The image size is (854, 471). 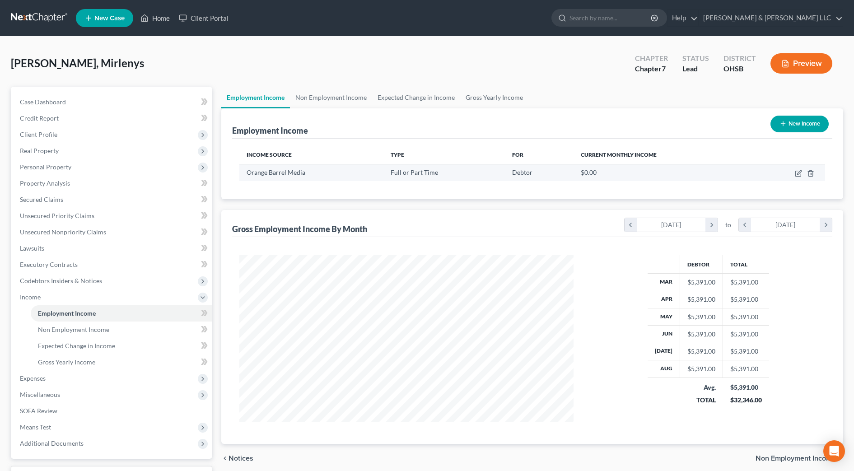 What do you see at coordinates (696, 69) in the screenshot?
I see `div: Lead` at bounding box center [696, 69].